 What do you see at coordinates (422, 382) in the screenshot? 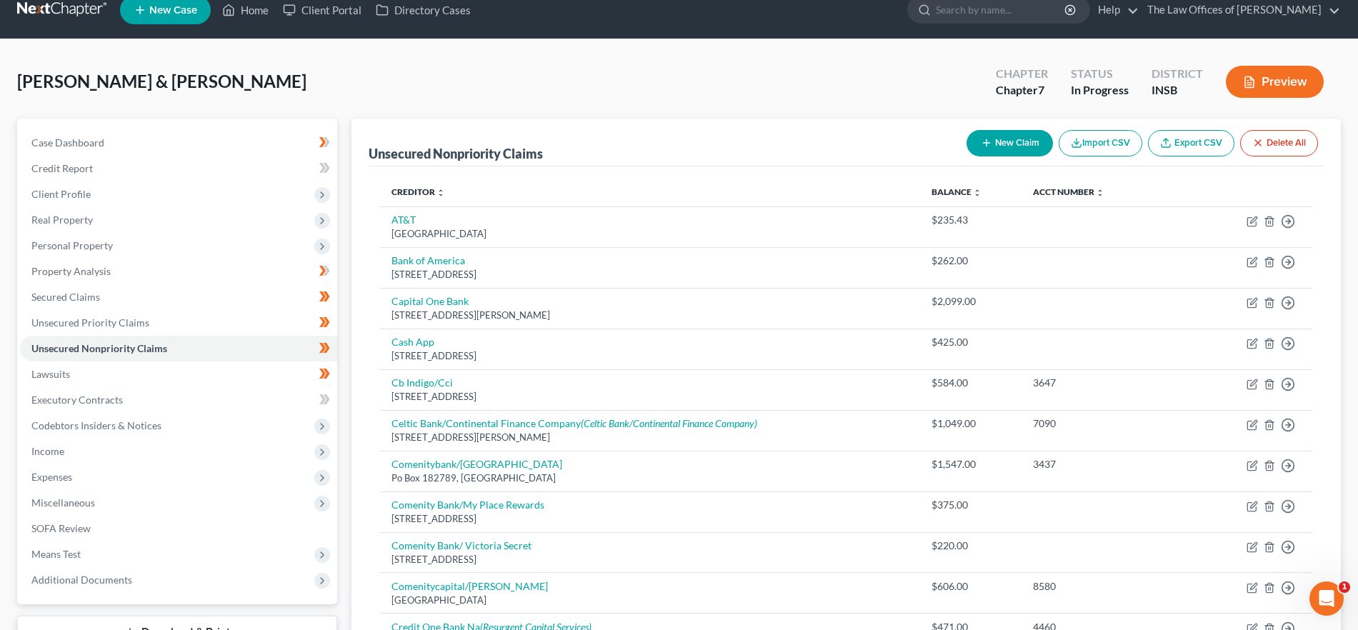
I see `a: Cb Indigo/Cci` at bounding box center [422, 382].